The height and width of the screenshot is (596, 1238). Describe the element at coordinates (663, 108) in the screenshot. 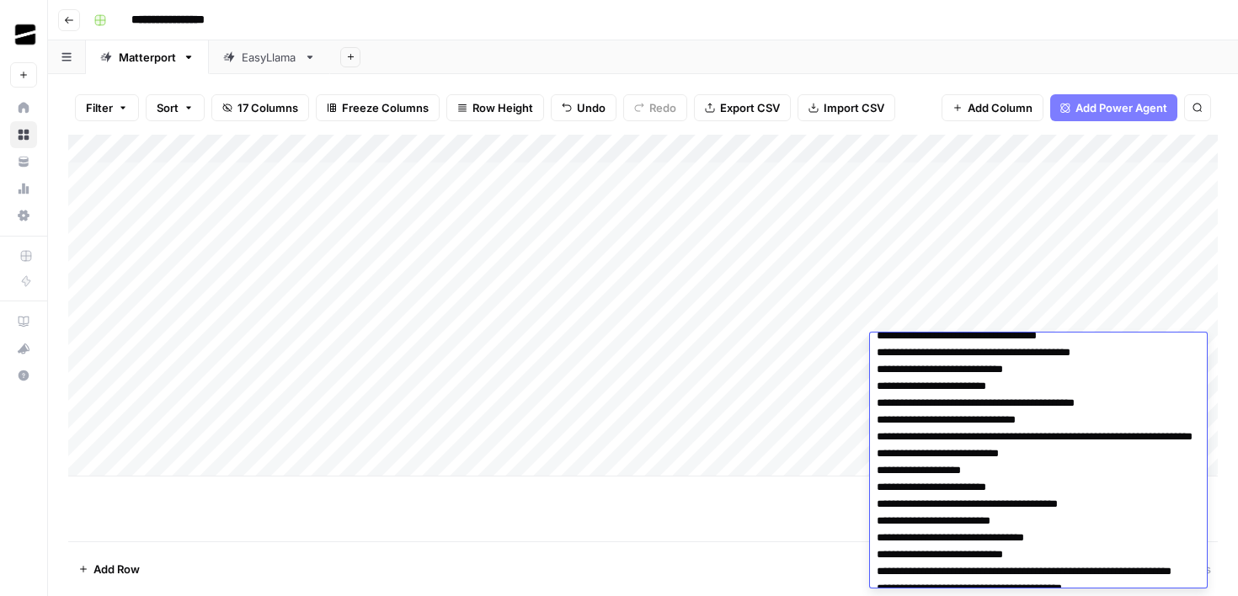

I see `span: Redo` at that location.